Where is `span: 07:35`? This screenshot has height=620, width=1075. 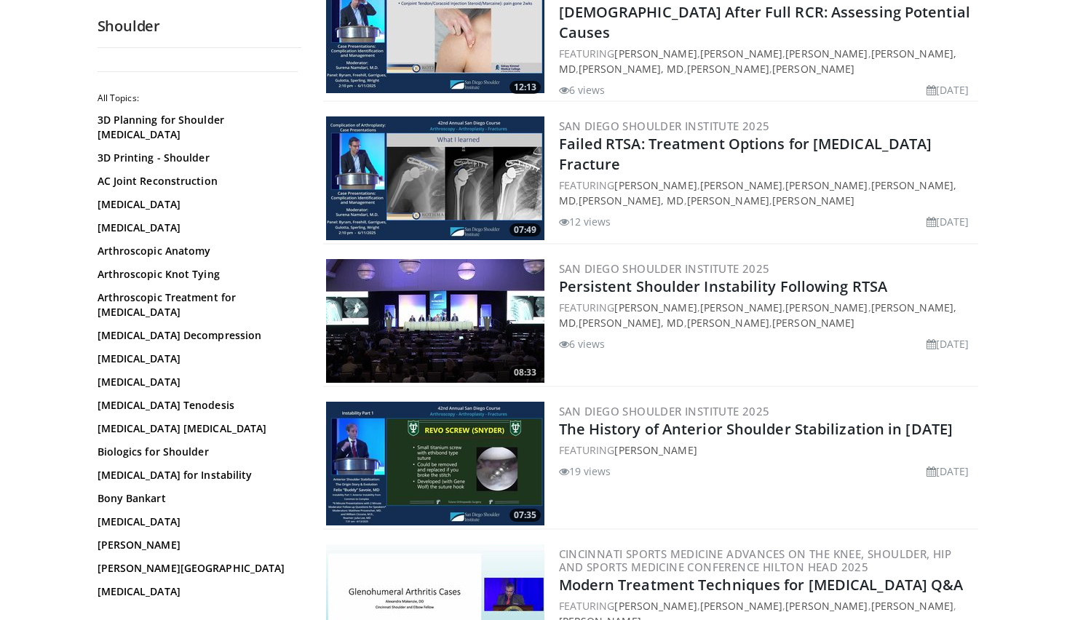 span: 07:35 is located at coordinates (525, 515).